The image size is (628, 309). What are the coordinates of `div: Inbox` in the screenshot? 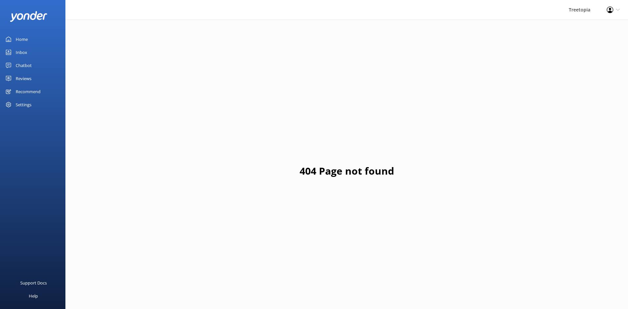 It's located at (21, 52).